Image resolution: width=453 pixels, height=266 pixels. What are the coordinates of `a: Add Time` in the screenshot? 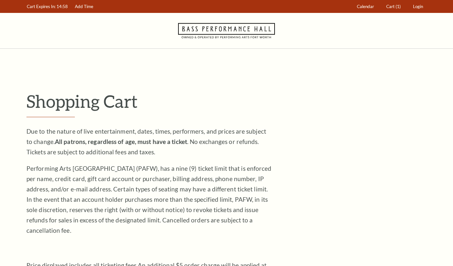 It's located at (84, 6).